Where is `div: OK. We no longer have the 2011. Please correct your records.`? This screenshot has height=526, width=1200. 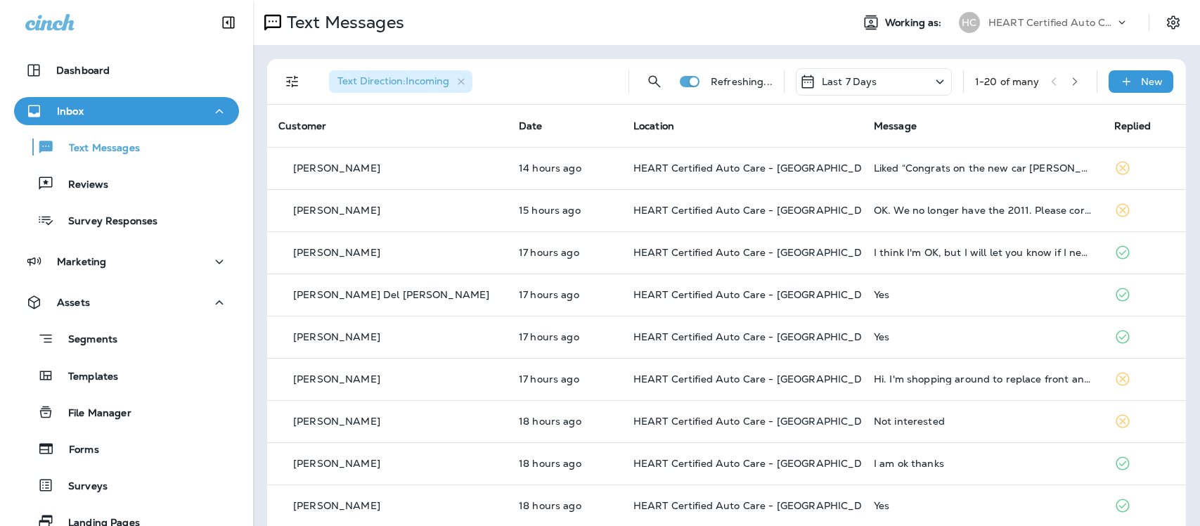
div: OK. We no longer have the 2011. Please correct your records. is located at coordinates (983, 210).